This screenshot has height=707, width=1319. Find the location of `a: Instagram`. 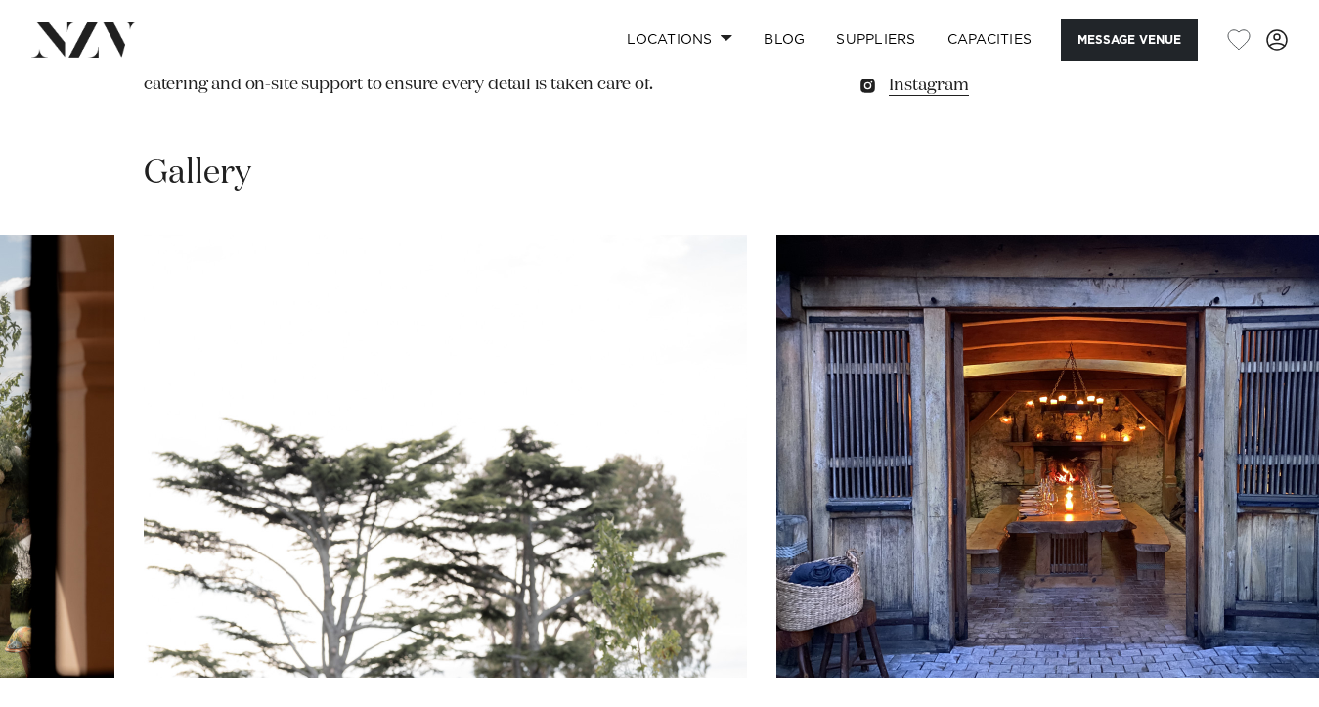

a: Instagram is located at coordinates (1016, 85).